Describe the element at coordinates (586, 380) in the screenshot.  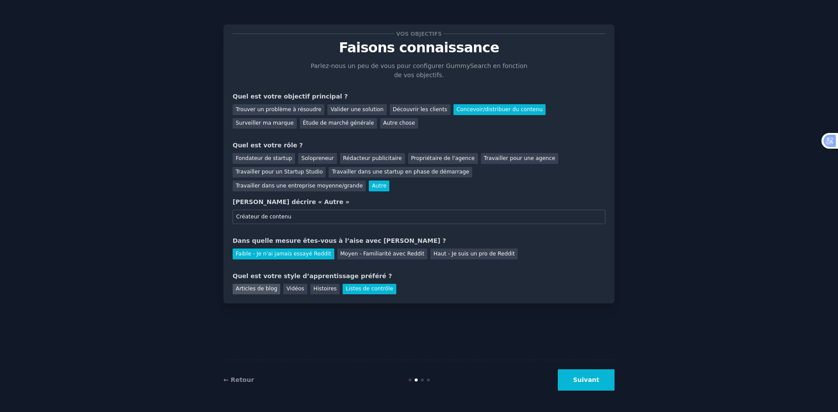
I see `button: Suivant` at that location.